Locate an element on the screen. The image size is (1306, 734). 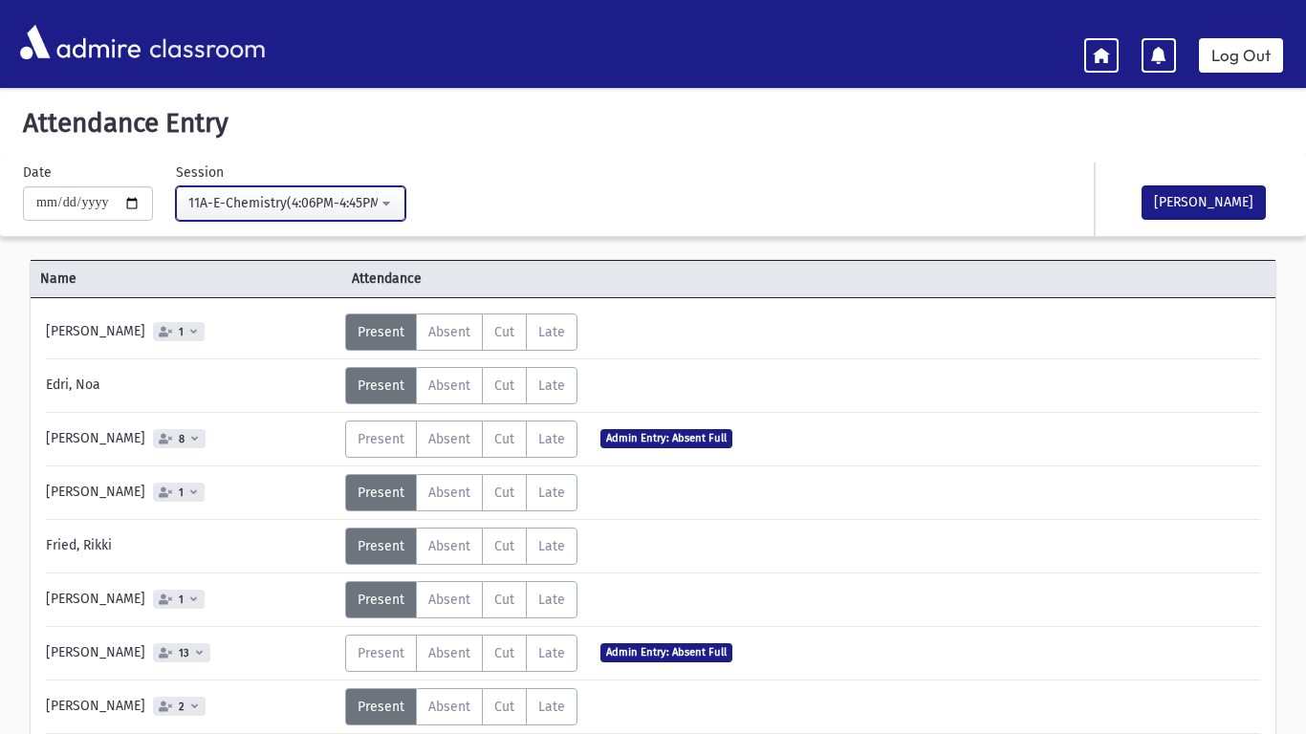
button: 11A-E-Chemistry(4:06PM-4:45PM) is located at coordinates (291, 204).